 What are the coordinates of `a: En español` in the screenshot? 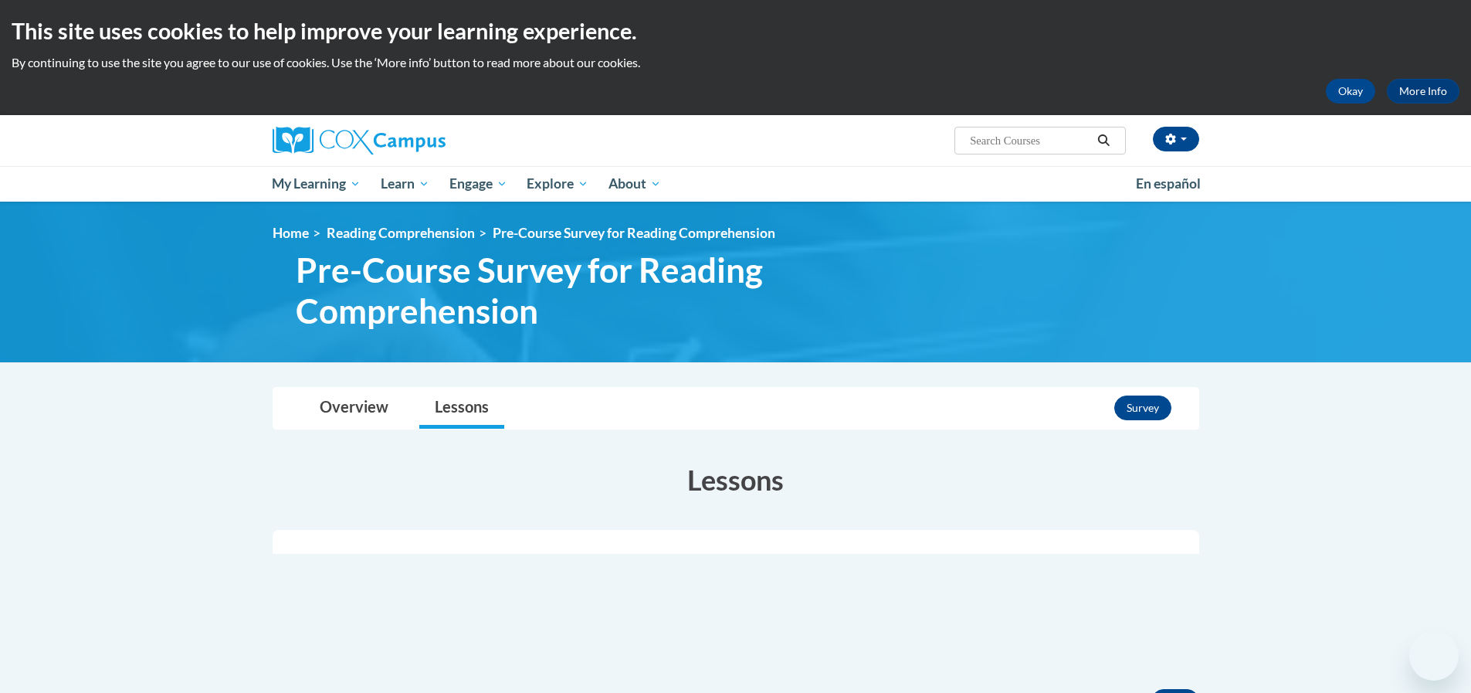 It's located at (1169, 184).